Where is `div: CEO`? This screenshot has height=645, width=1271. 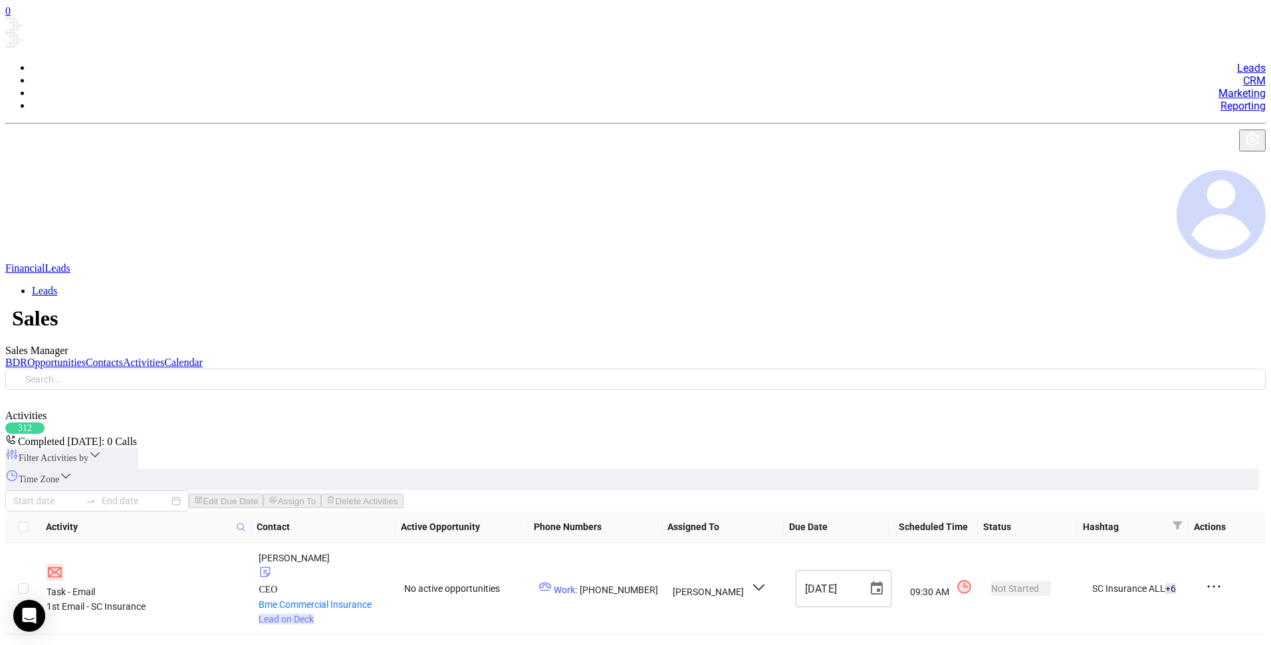 div: CEO is located at coordinates (326, 590).